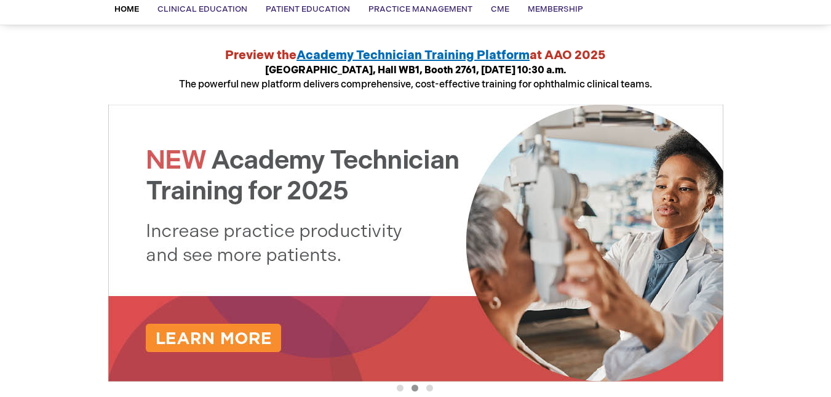  What do you see at coordinates (500, 9) in the screenshot?
I see `span: CME` at bounding box center [500, 9].